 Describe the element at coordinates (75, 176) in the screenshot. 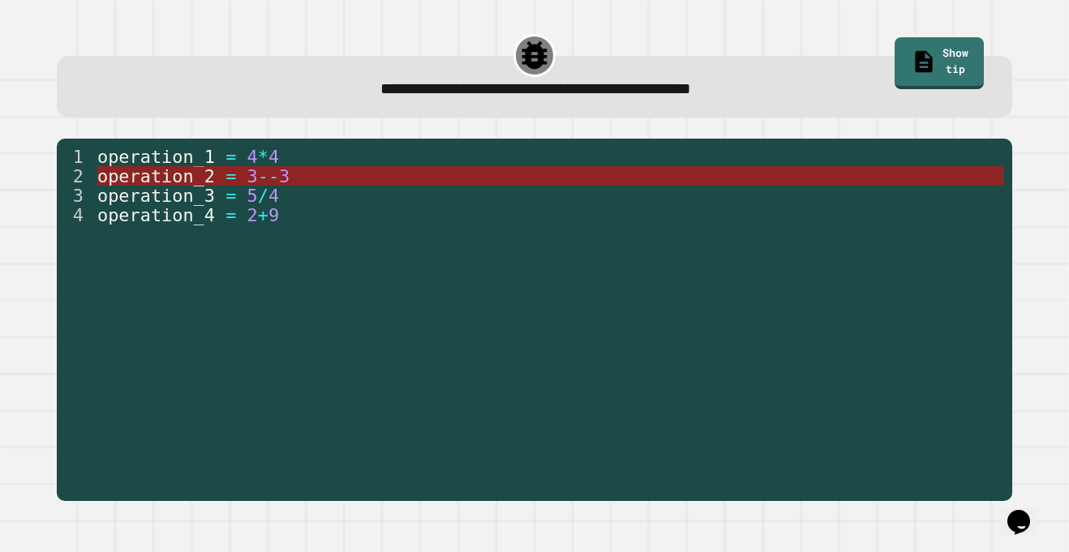

I see `div: 2` at that location.